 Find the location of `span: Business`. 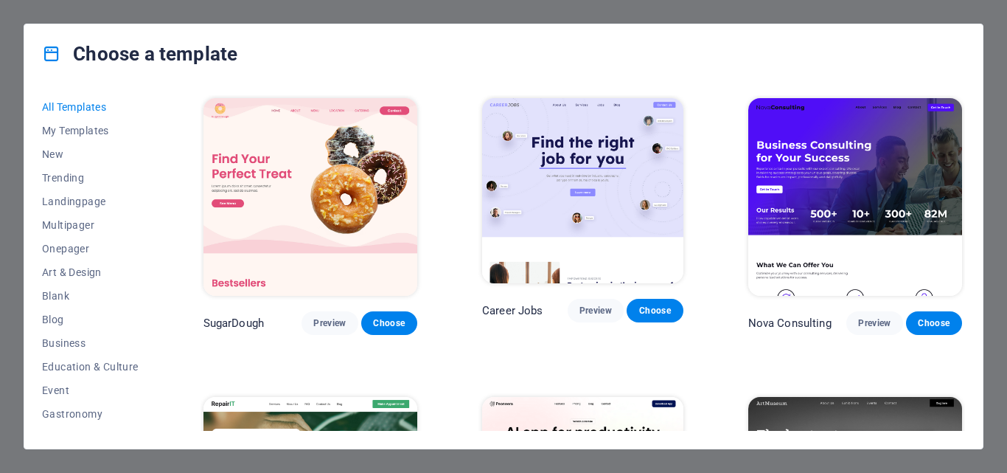

span: Business is located at coordinates (90, 343).